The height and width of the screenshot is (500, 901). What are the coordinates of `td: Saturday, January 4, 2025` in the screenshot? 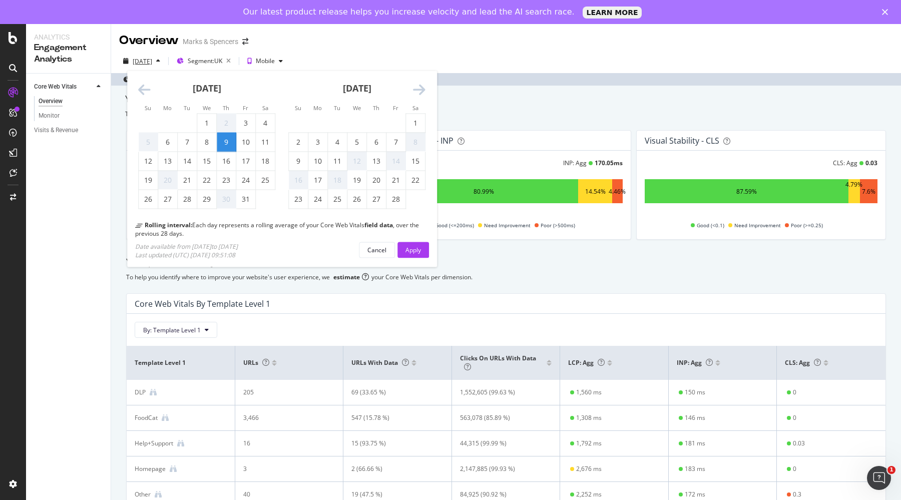 It's located at (265, 123).